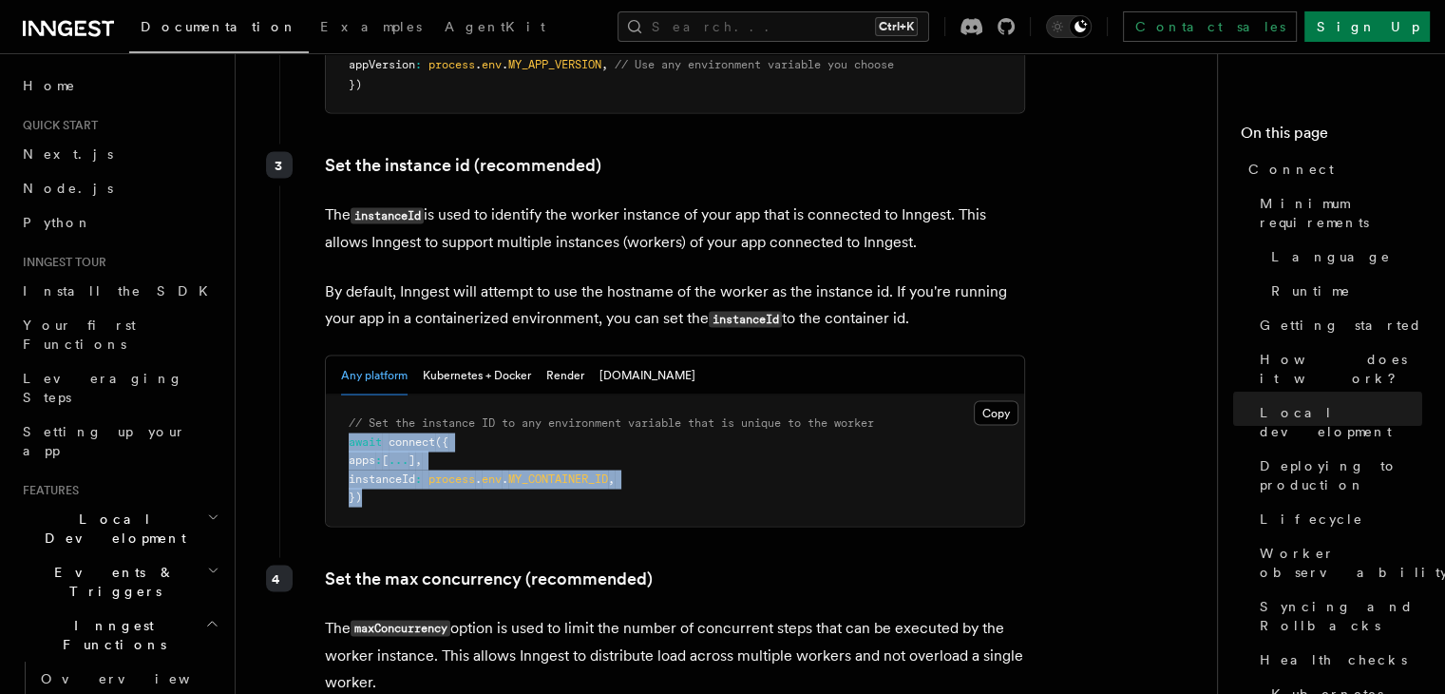 This screenshot has width=1445, height=694. Describe the element at coordinates (1291, 169) in the screenshot. I see `span: Connect` at that location.